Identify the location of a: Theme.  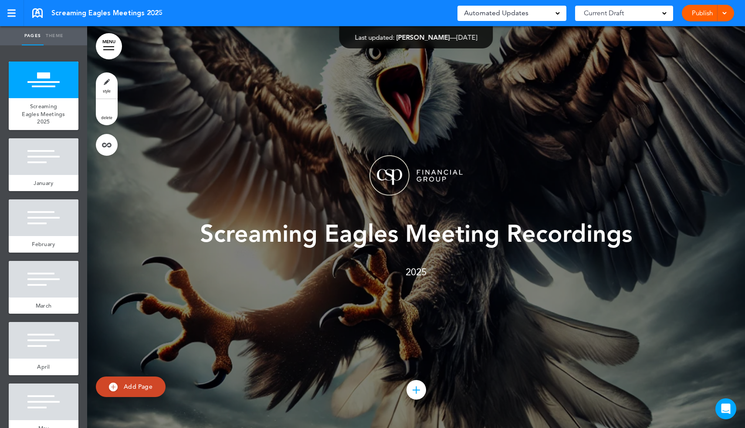
(54, 36).